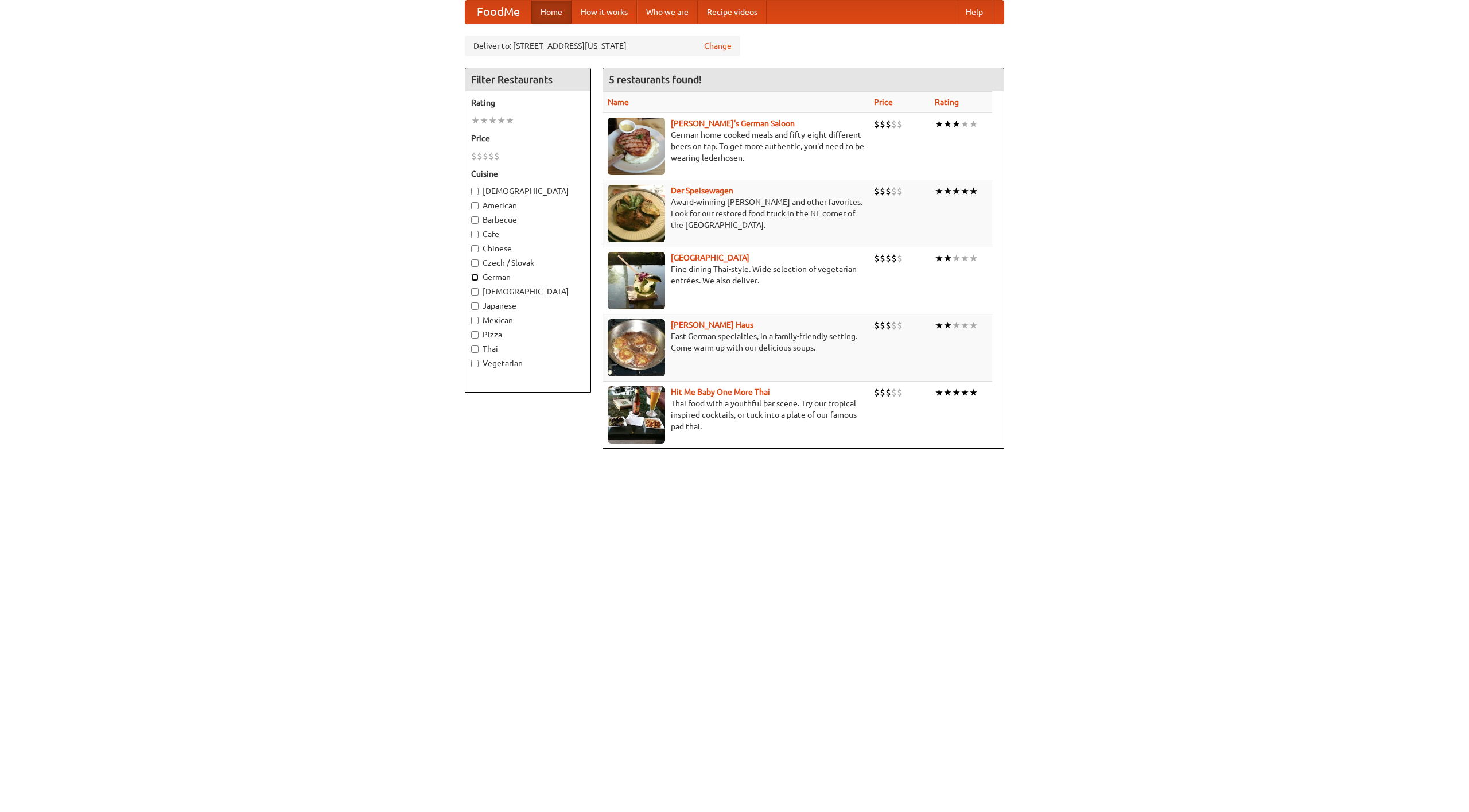 The image size is (1469, 812). I want to click on label: German, so click(528, 277).